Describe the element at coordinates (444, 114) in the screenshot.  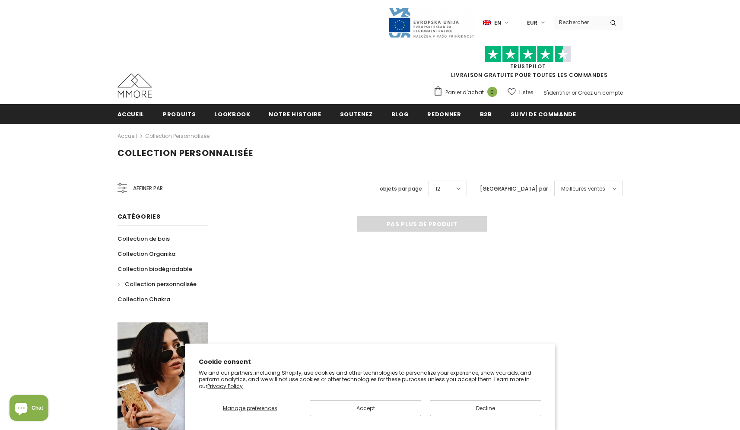
I see `span: Redonner` at that location.